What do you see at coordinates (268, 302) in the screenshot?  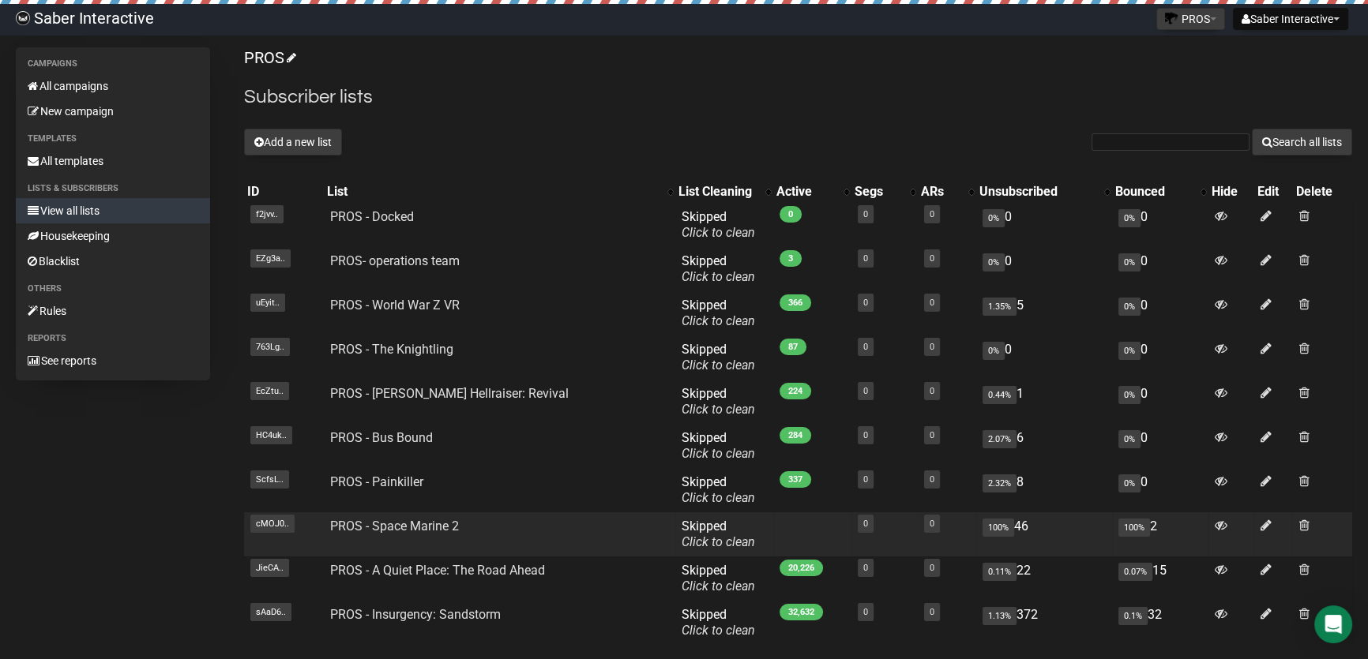 I see `span: uEyit..` at bounding box center [268, 302].